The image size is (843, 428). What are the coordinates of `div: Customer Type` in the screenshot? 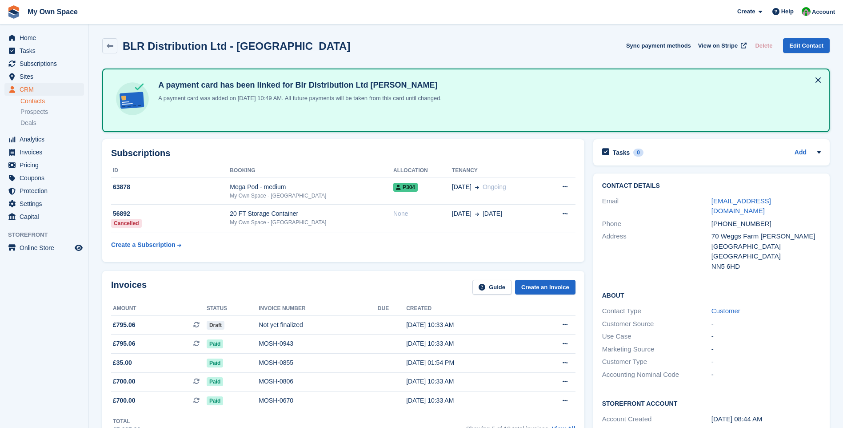 It's located at (657, 361).